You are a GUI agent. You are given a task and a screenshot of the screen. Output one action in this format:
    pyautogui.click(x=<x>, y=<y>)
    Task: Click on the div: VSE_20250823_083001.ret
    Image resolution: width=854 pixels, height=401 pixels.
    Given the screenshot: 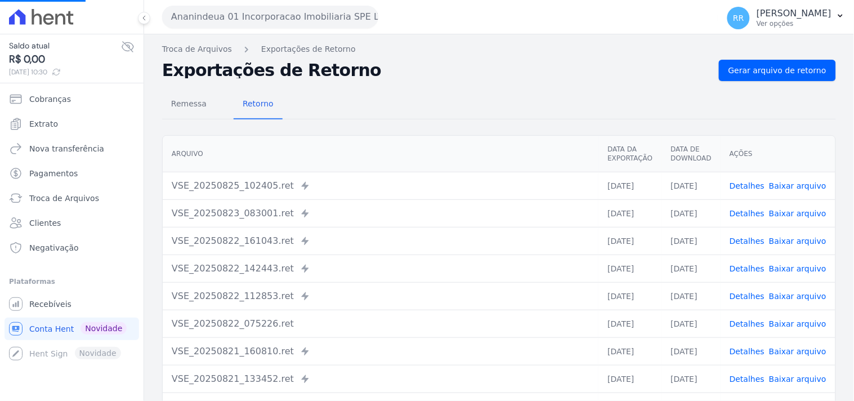 What is the action you would take?
    pyautogui.click(x=381, y=213)
    